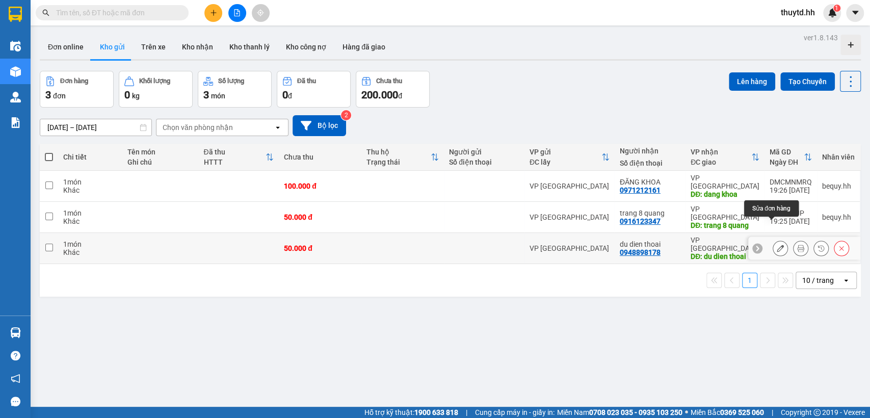  Describe the element at coordinates (749, 280) in the screenshot. I see `button: 1` at that location.